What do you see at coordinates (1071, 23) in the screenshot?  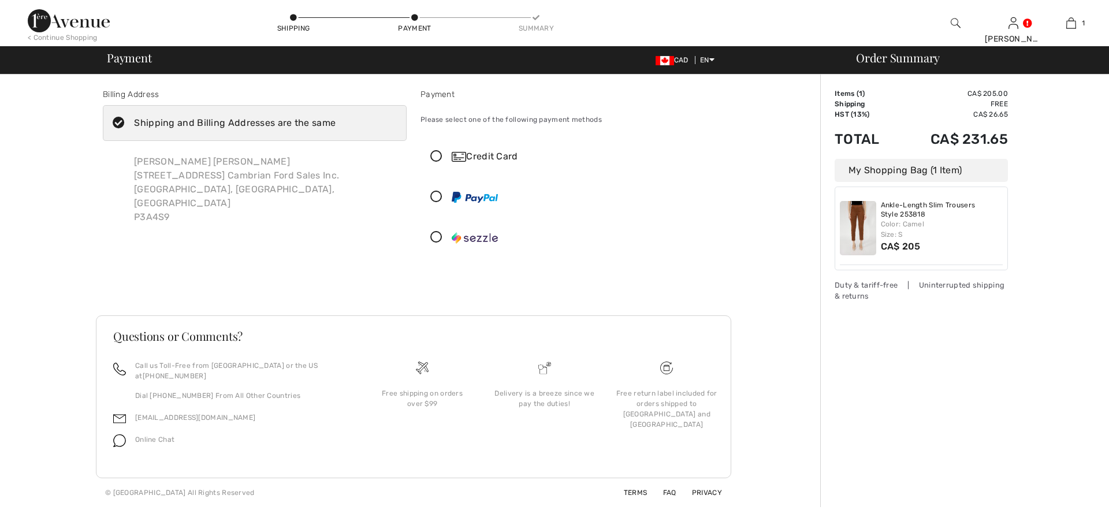 I see `img: My Bag` at bounding box center [1071, 23].